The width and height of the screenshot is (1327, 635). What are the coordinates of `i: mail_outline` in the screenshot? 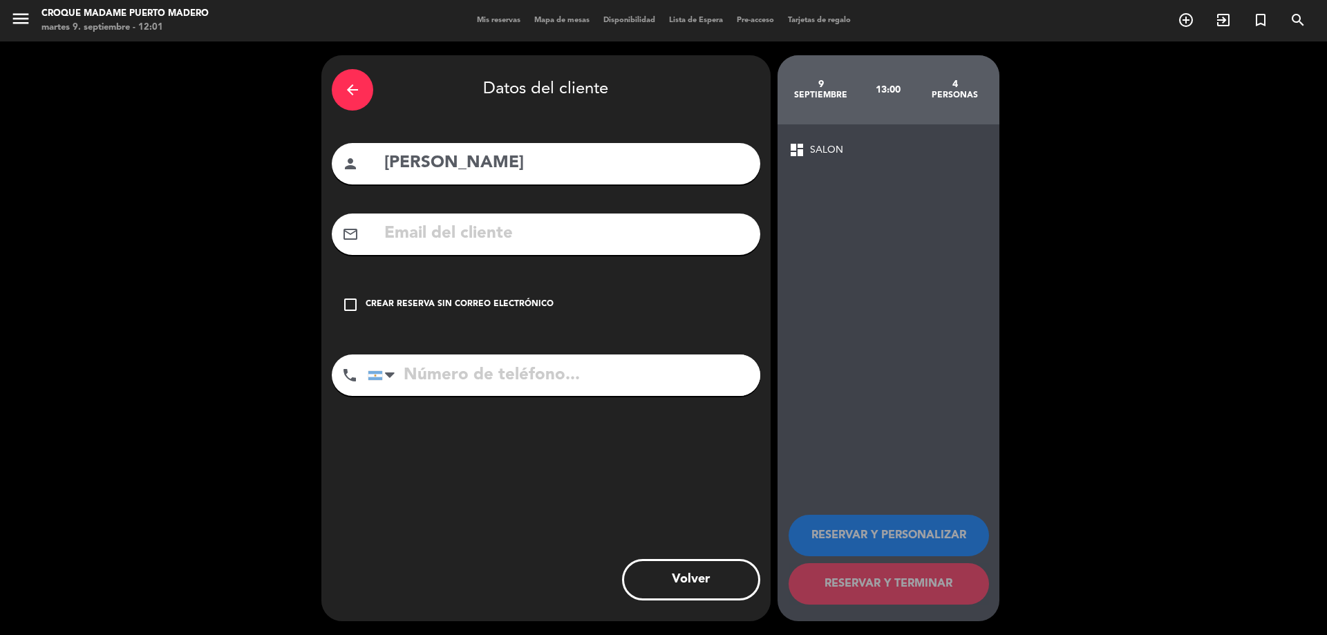 It's located at (351, 234).